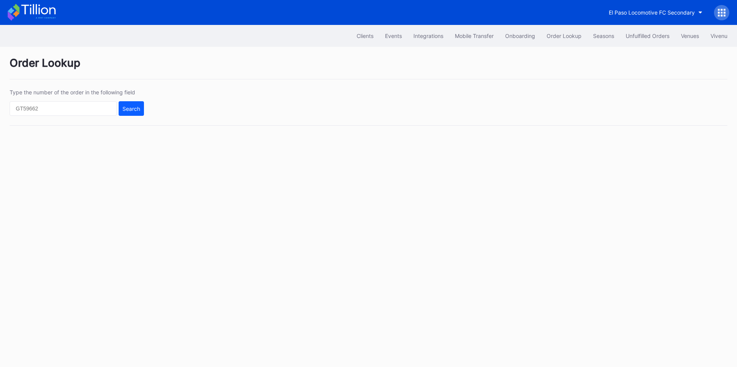  I want to click on div: Unfulfilled Orders, so click(648, 36).